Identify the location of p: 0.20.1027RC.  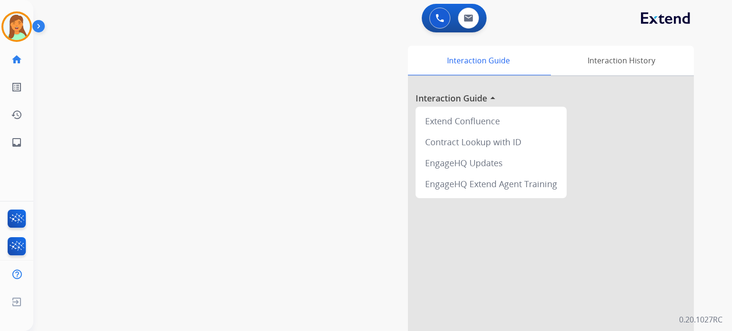
(700, 320).